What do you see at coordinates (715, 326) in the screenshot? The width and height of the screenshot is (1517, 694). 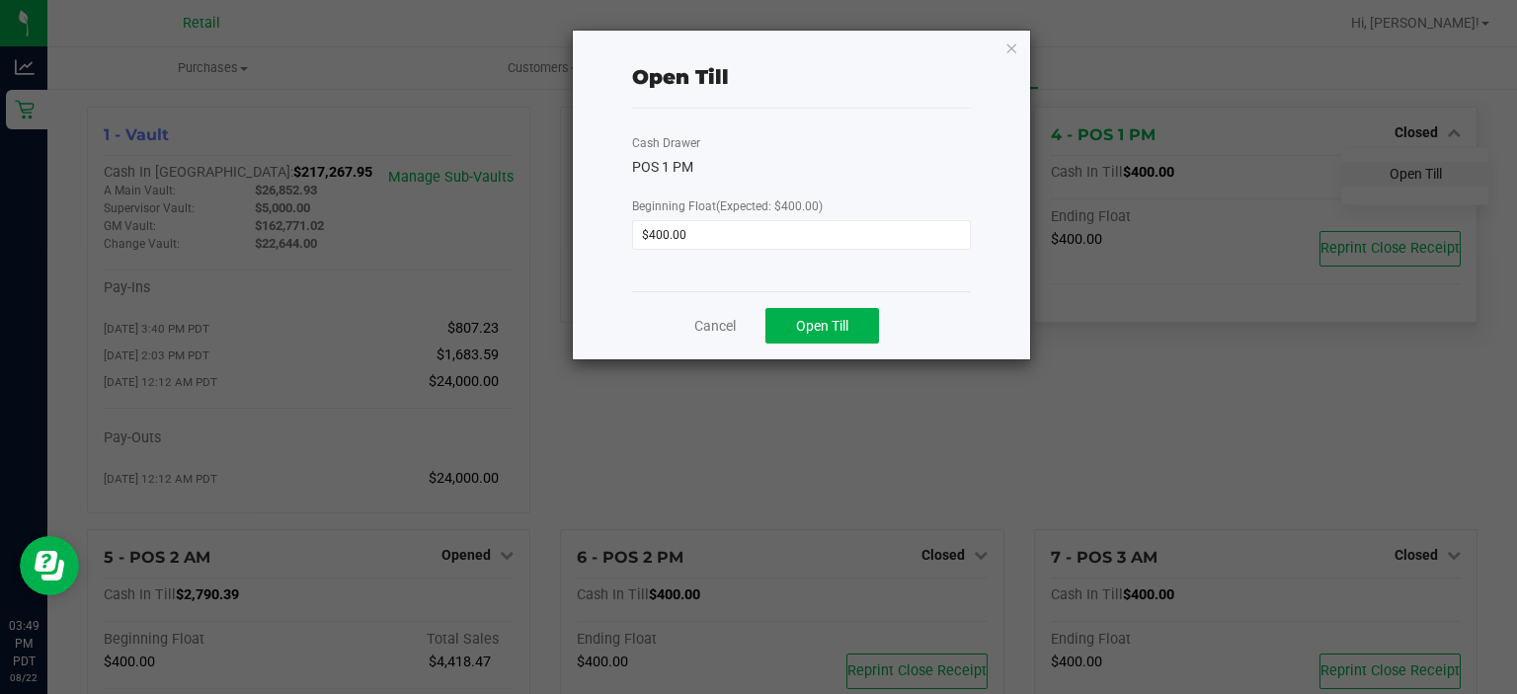 I see `a: Cancel` at bounding box center [715, 326].